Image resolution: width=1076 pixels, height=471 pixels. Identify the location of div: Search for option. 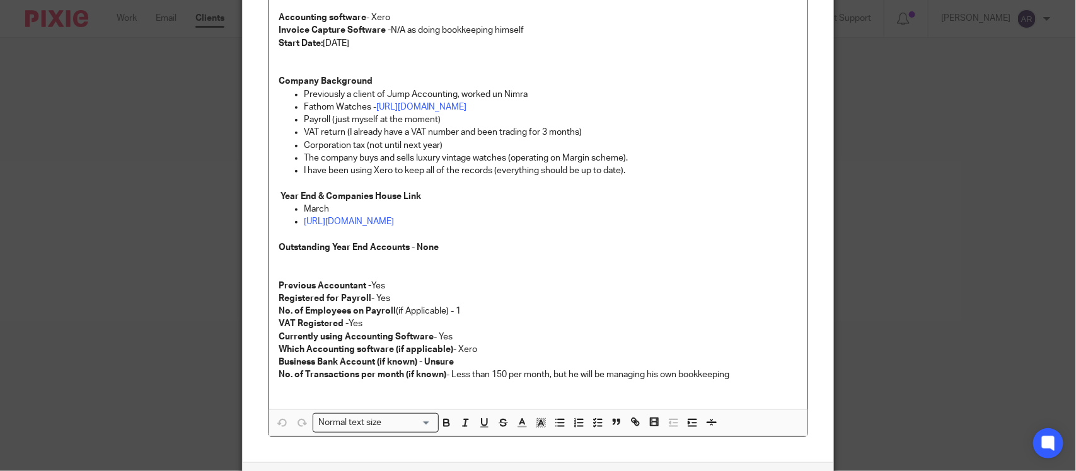
(376, 423).